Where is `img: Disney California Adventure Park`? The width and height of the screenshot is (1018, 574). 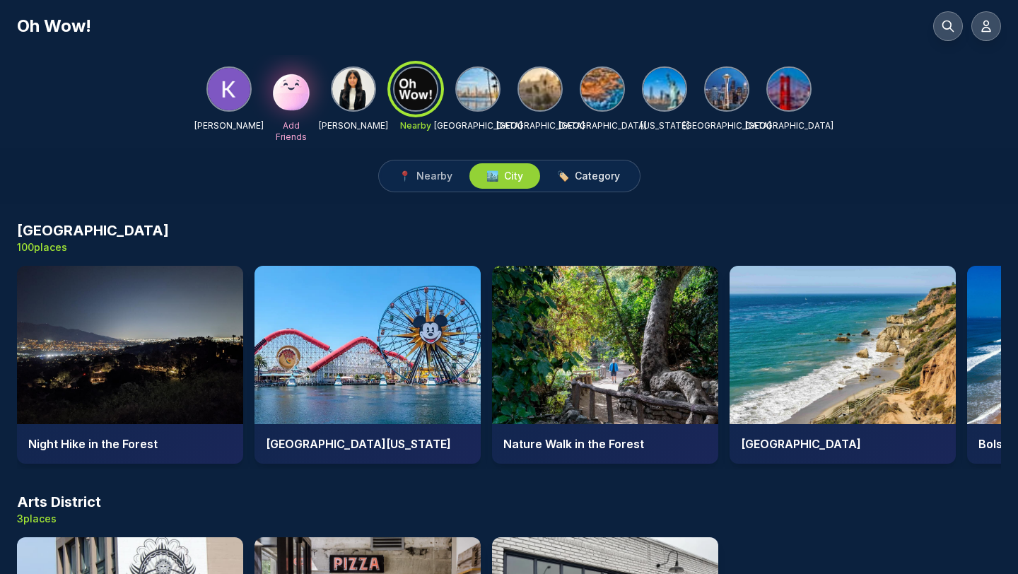
img: Disney California Adventure Park is located at coordinates (368, 345).